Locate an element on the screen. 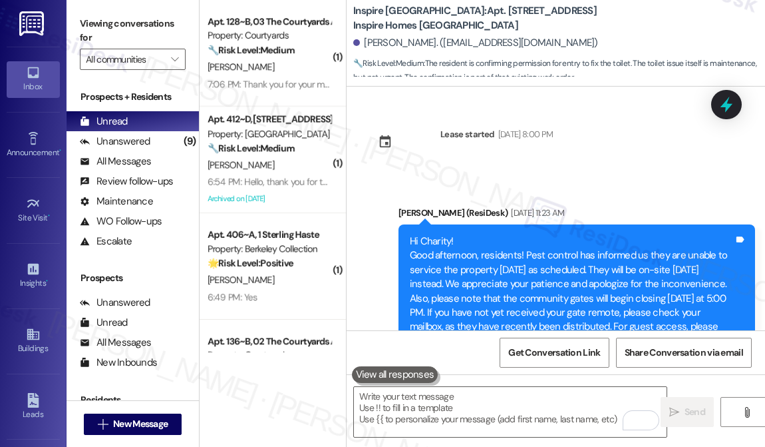 The width and height of the screenshot is (765, 447). span: Share Conversation via email is located at coordinates (684, 352).